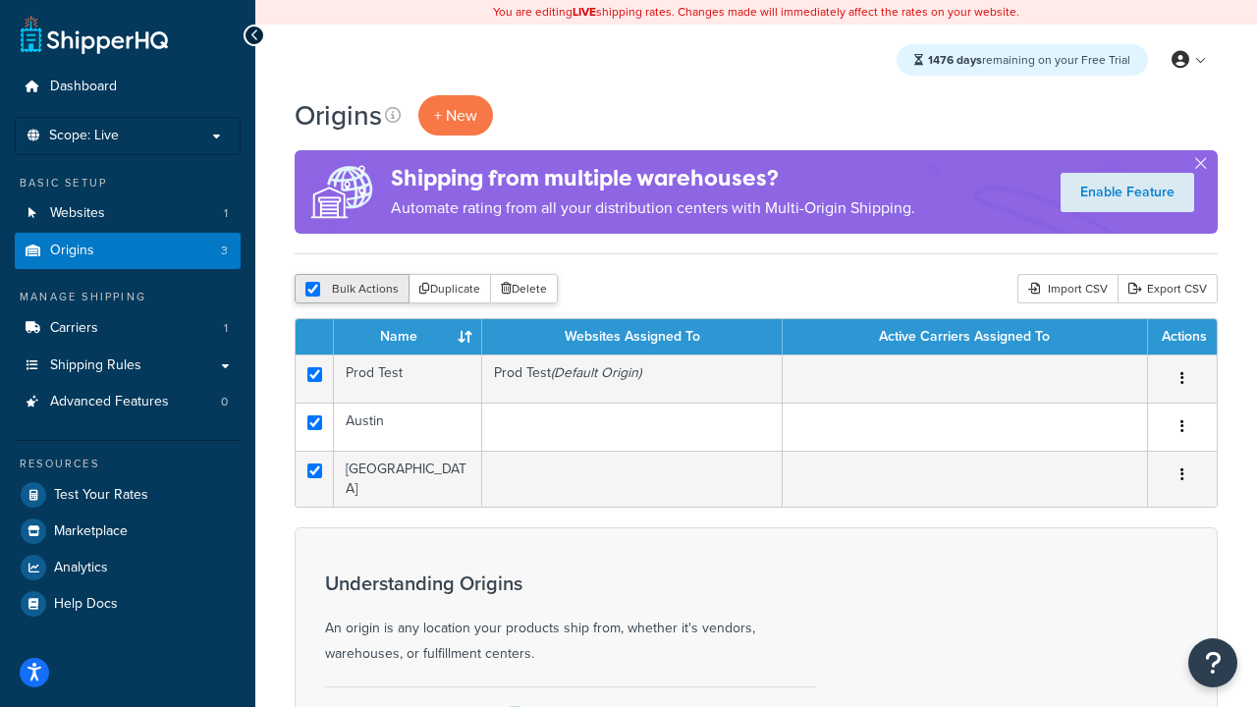 This screenshot has width=1257, height=707. I want to click on th: Actions, so click(1182, 337).